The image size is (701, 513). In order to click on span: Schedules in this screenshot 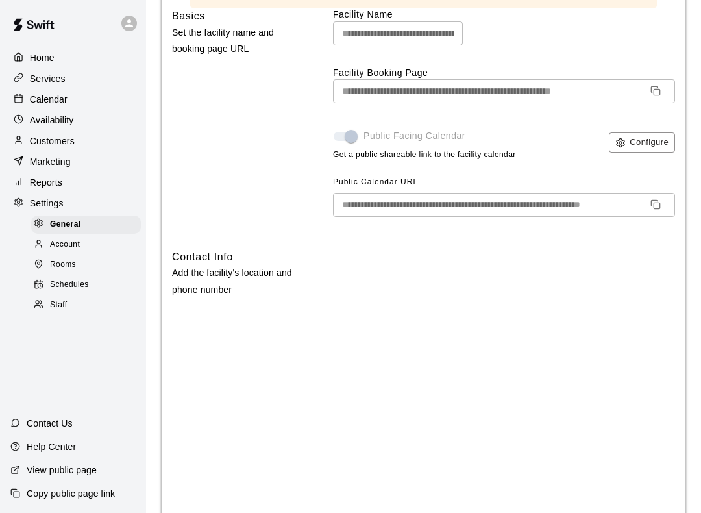, I will do `click(69, 285)`.